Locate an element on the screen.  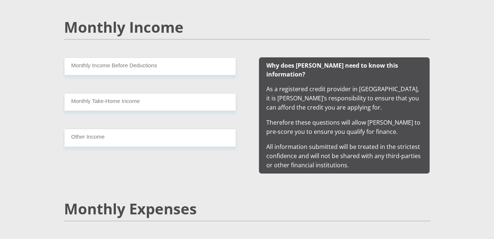
input: Other Income is located at coordinates (150, 138).